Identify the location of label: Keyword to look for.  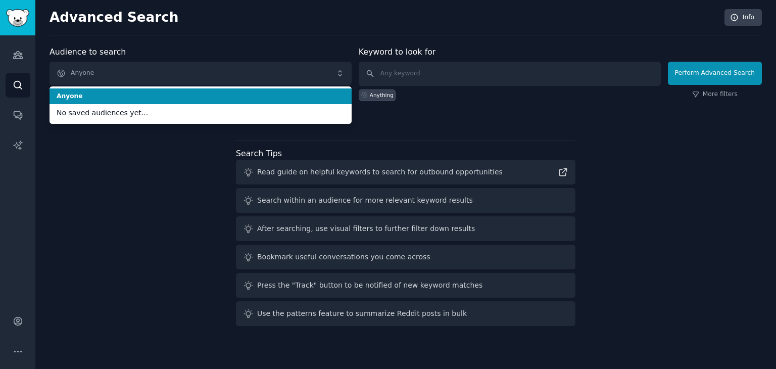
(397, 52).